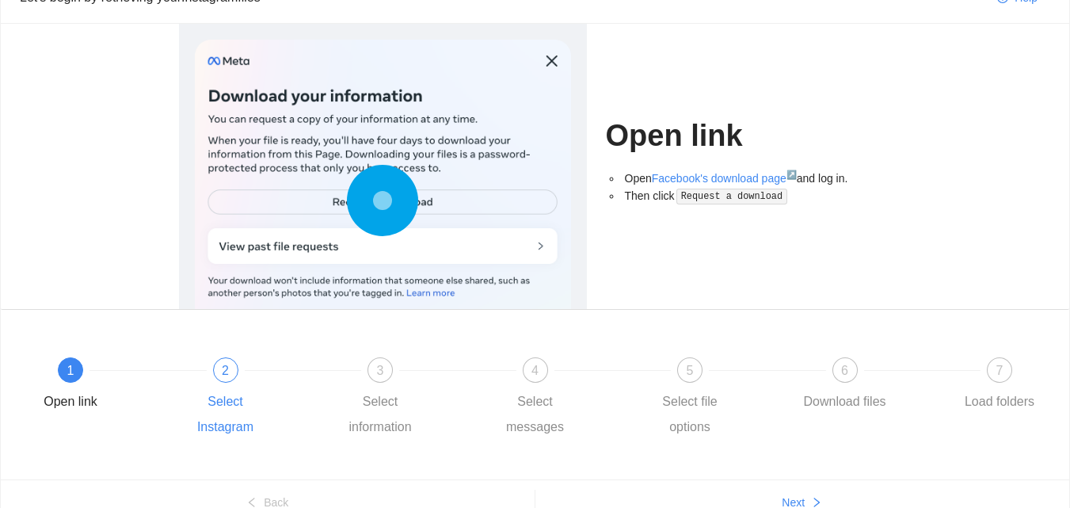 The height and width of the screenshot is (508, 1070). I want to click on span: 6, so click(845, 370).